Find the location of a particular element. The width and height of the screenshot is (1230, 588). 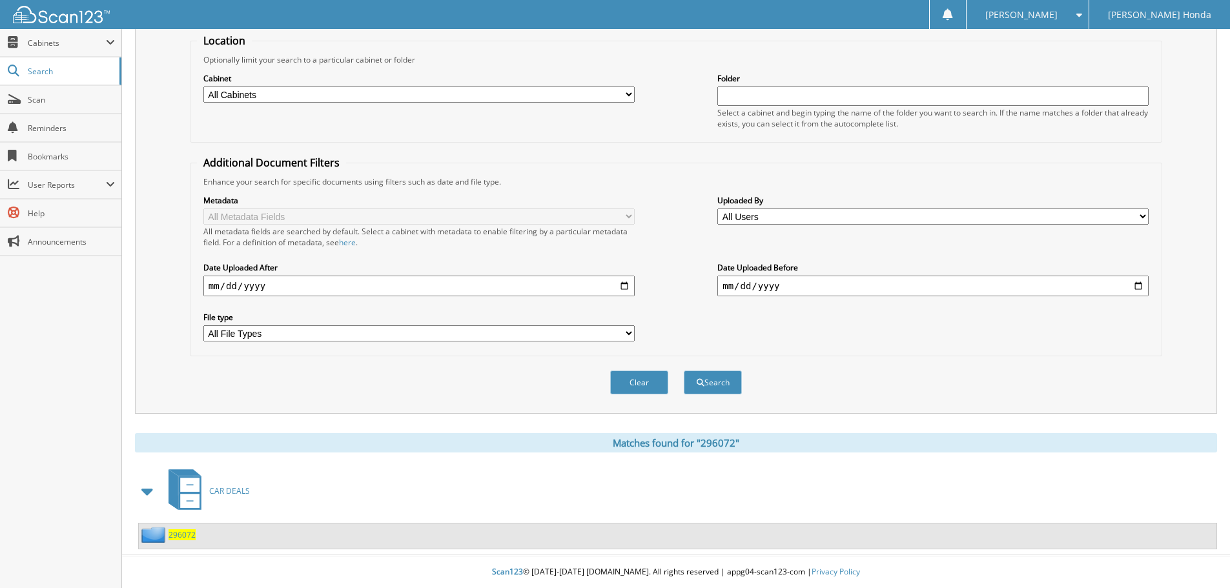

span: 296072 is located at coordinates (182, 535).